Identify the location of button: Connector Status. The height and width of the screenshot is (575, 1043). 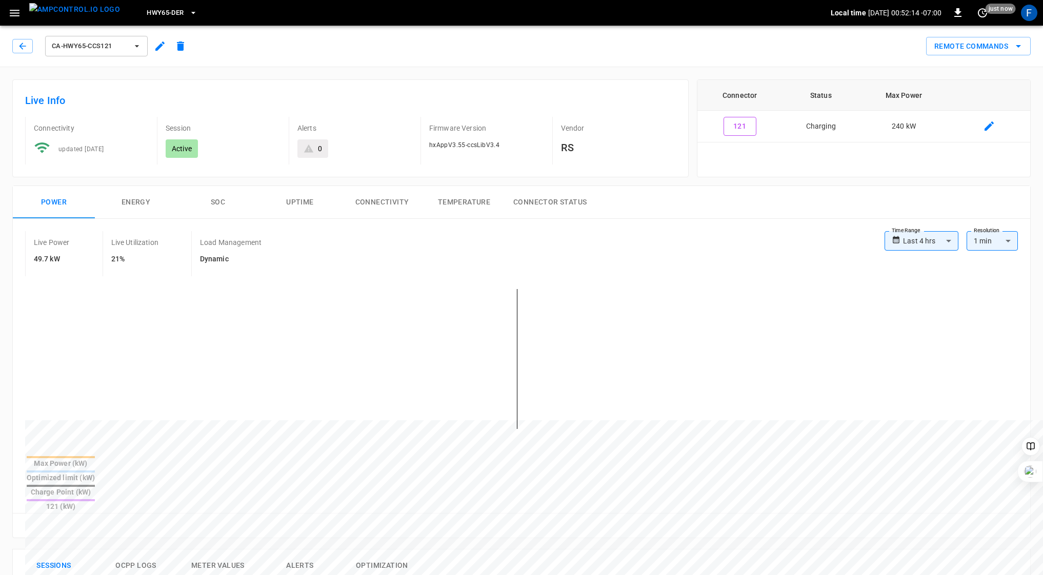
(550, 203).